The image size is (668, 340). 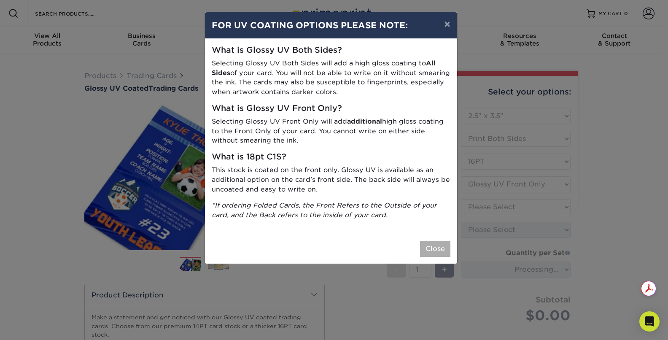 What do you see at coordinates (331, 25) in the screenshot?
I see `h4: FOR UV COATING OPTIONS PLEASE NOTE:` at bounding box center [331, 25].